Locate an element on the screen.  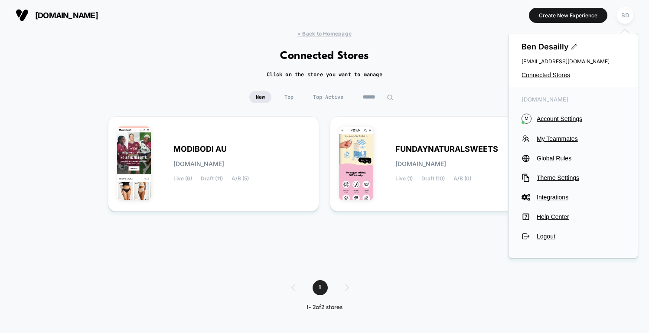
span: Integrations is located at coordinates (580, 197).